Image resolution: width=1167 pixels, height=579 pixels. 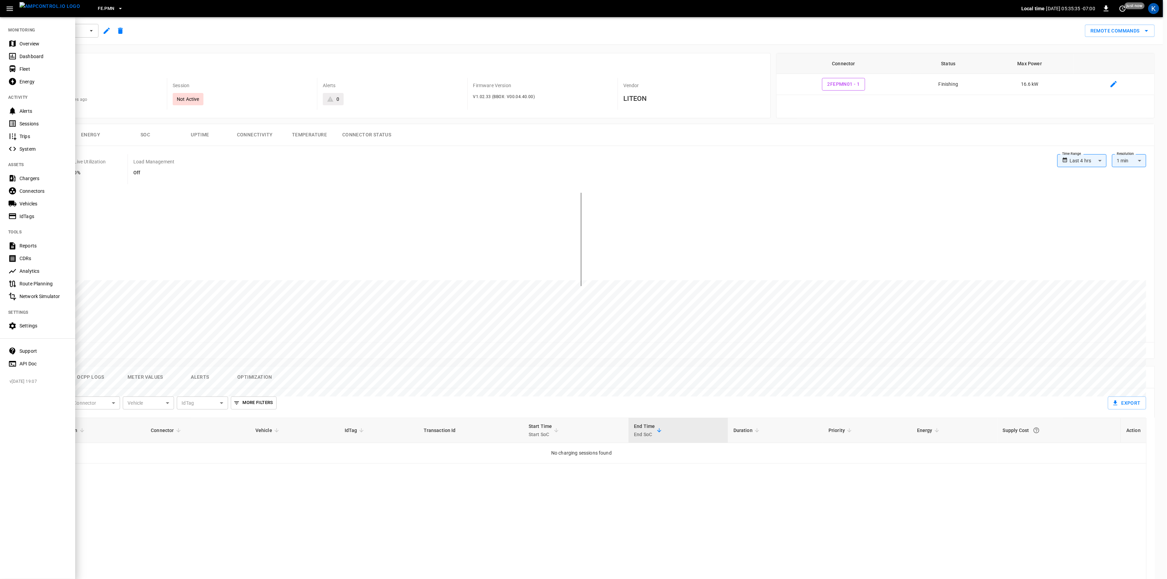 I want to click on div: Trips, so click(x=43, y=136).